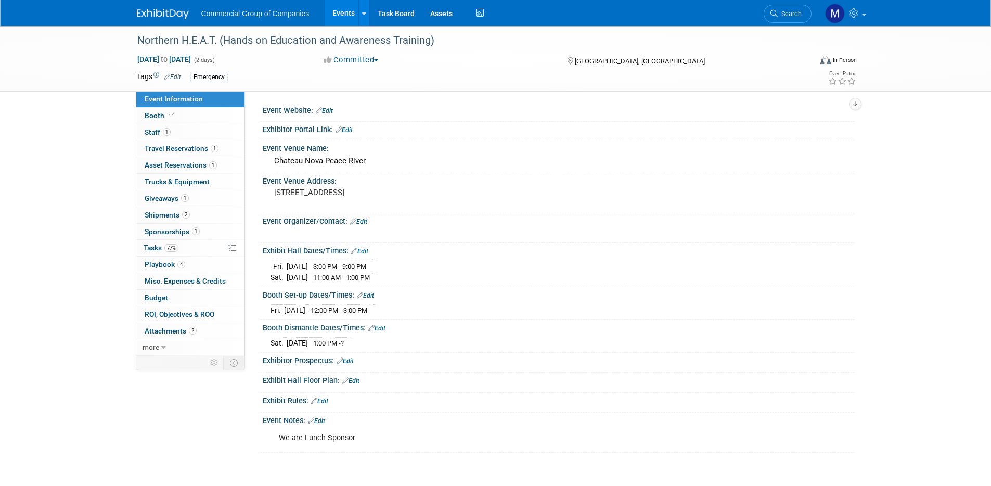 The height and width of the screenshot is (486, 991). Describe the element at coordinates (825, 60) in the screenshot. I see `img: Format-Inperson.png` at that location.